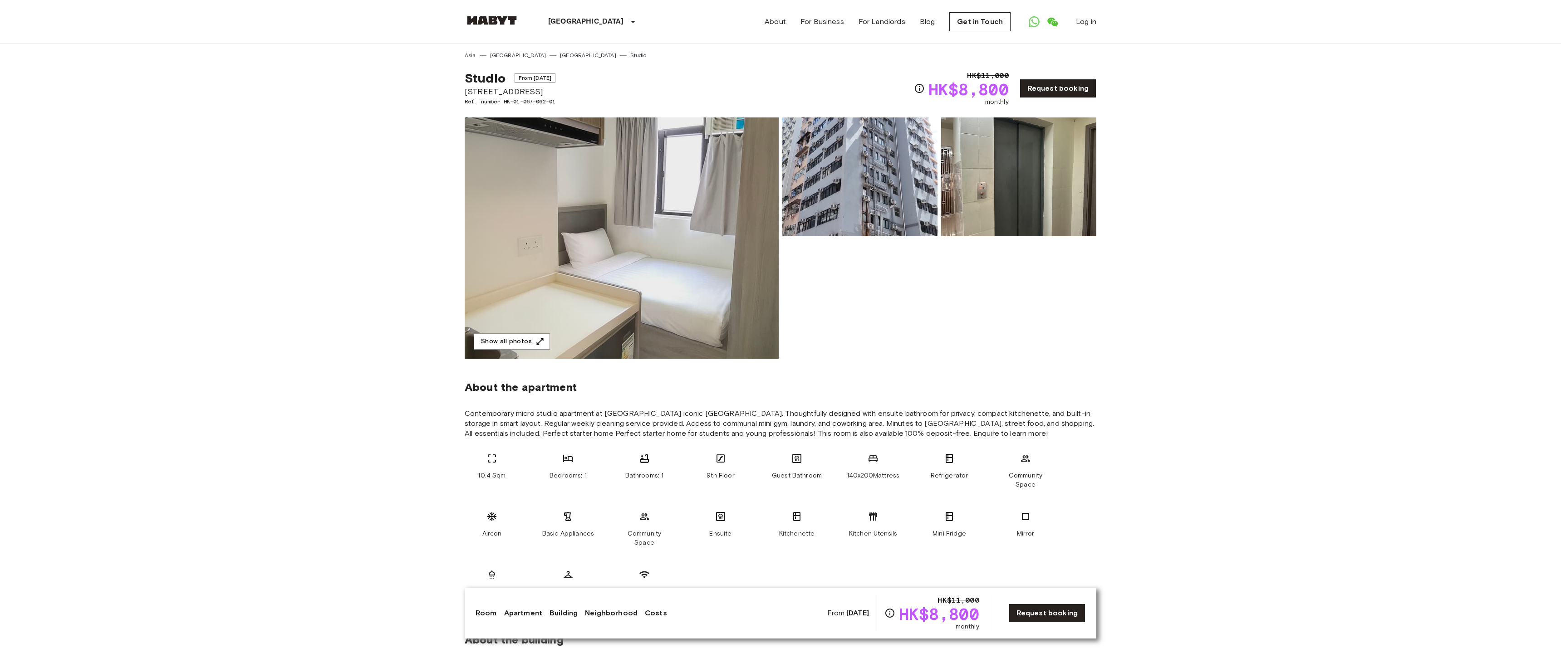 This screenshot has width=1561, height=653. Describe the element at coordinates (485, 78) in the screenshot. I see `span: Studio` at that location.